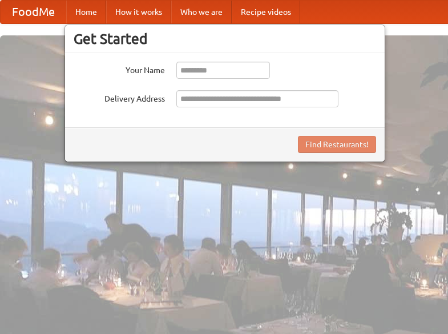 The height and width of the screenshot is (334, 448). I want to click on a: Who we are, so click(202, 12).